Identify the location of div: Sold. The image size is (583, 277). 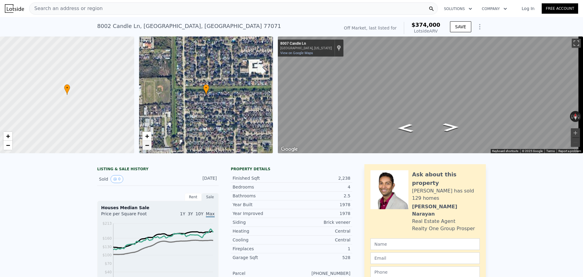
(126, 179).